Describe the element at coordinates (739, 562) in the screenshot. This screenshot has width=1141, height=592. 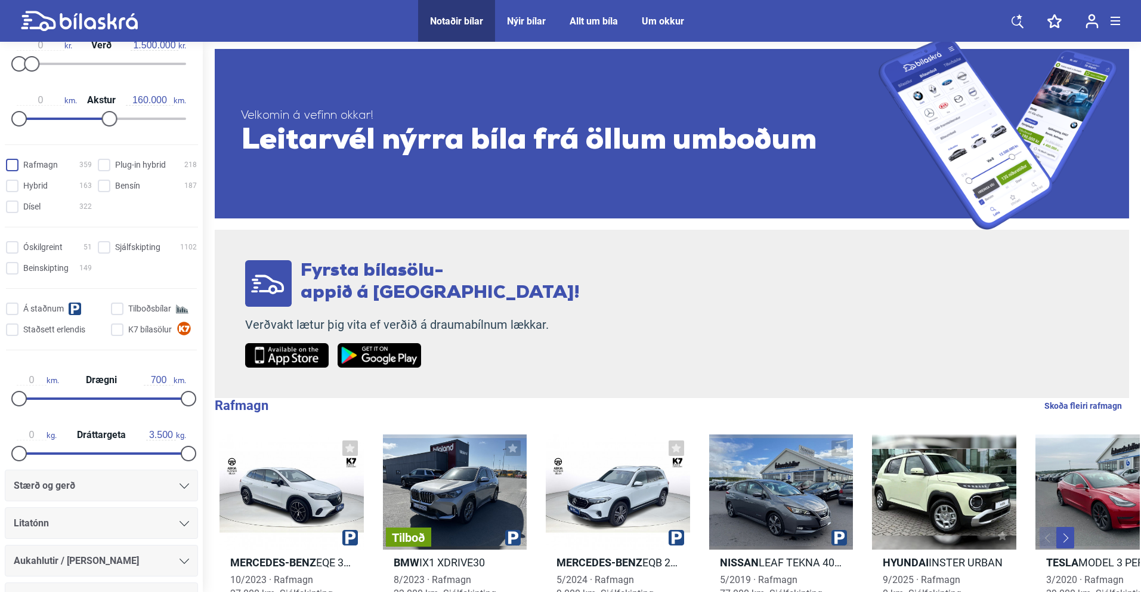
I see `b: Nissan` at that location.